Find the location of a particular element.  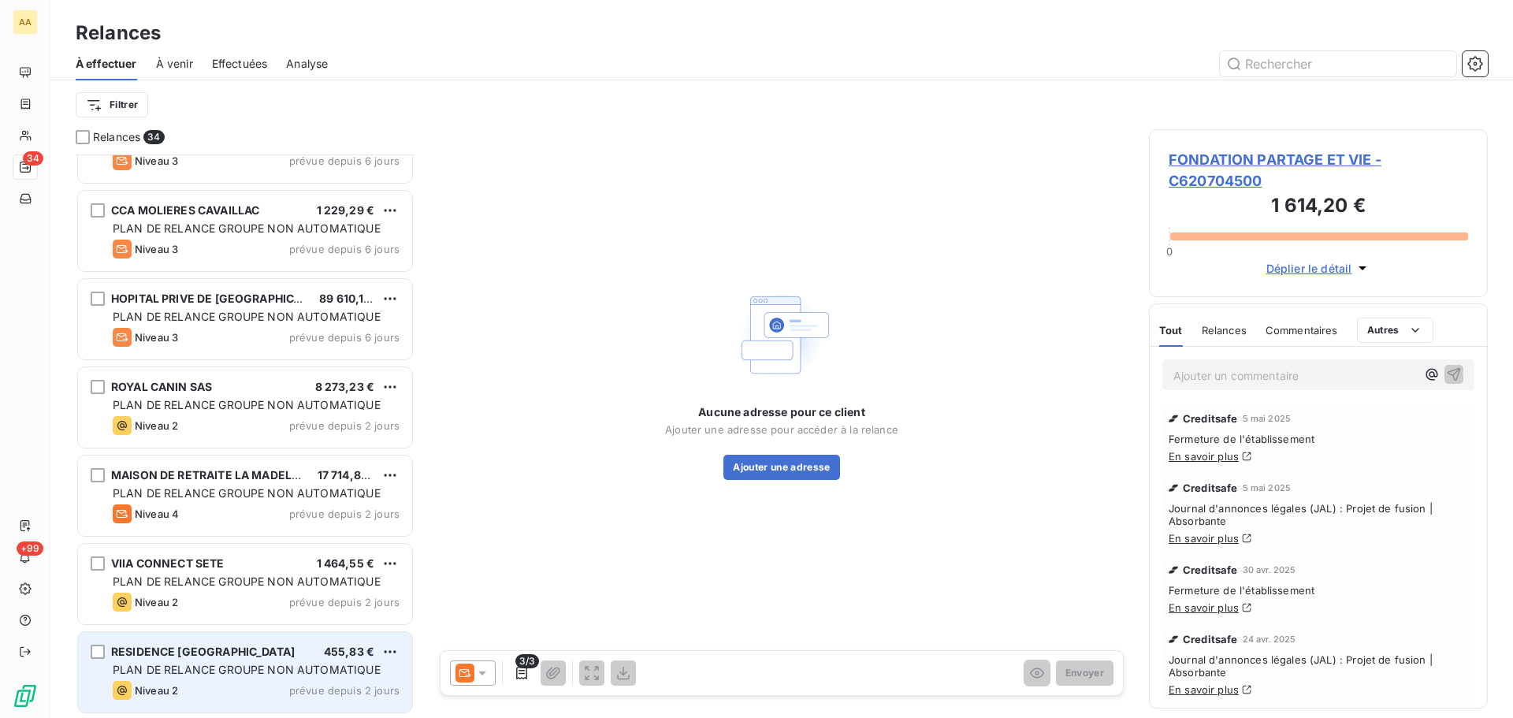

span: Ajouter une adresse pour accéder à la relance is located at coordinates (781, 429).